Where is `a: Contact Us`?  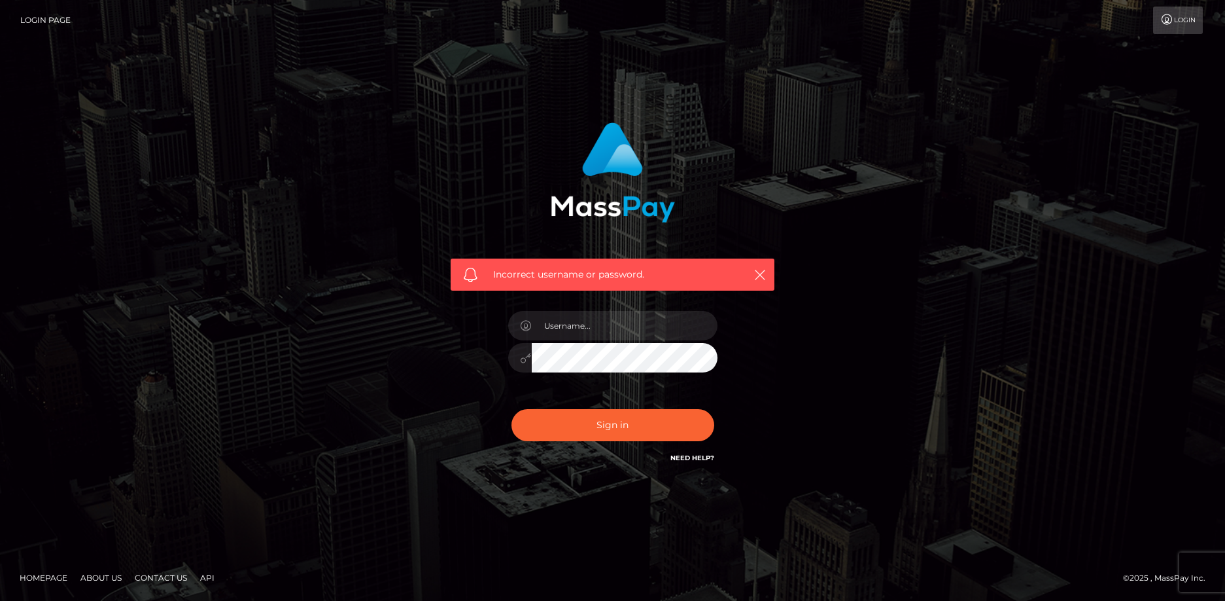 a: Contact Us is located at coordinates (161, 577).